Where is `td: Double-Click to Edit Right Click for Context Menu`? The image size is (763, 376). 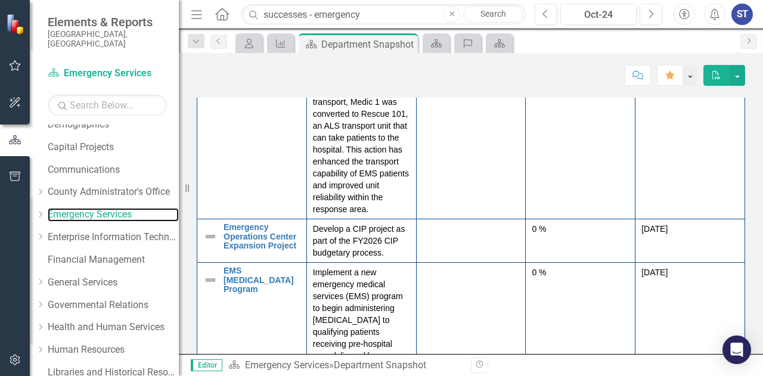
td: Double-Click to Edit Right Click for Context Menu is located at coordinates (252, 241).